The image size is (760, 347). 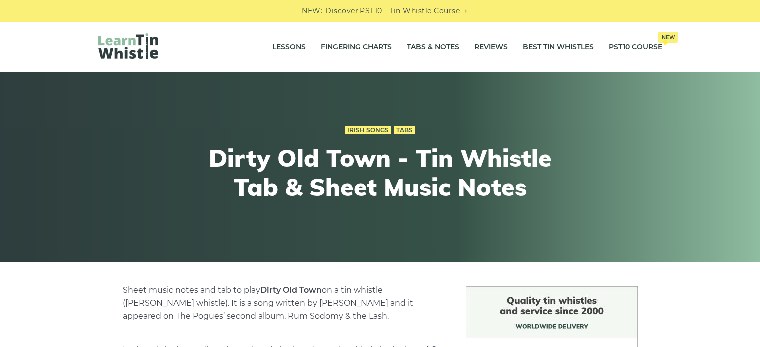 I want to click on strong: Dirty Old Town, so click(x=291, y=290).